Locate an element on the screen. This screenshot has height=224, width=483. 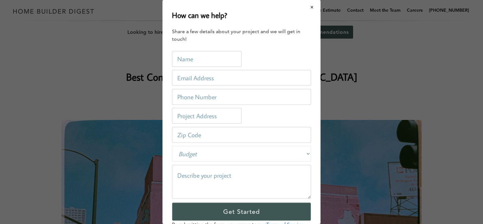
input: Email Address is located at coordinates (242, 78).